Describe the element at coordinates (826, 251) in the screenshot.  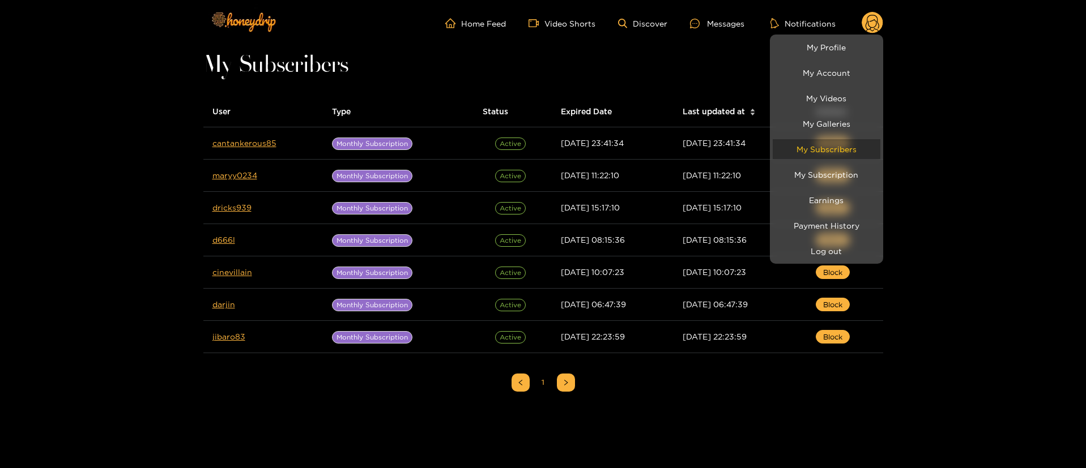
I see `button: Log out` at that location.